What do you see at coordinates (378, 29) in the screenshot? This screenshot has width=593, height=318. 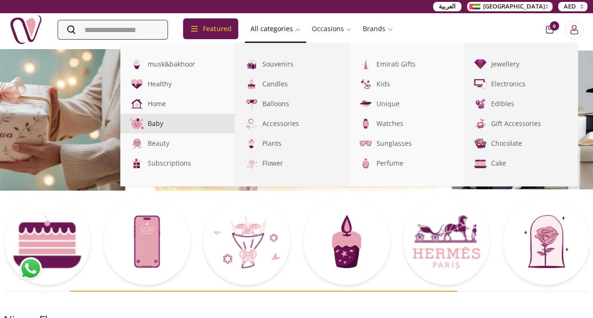 I see `a: Brands` at bounding box center [378, 29].